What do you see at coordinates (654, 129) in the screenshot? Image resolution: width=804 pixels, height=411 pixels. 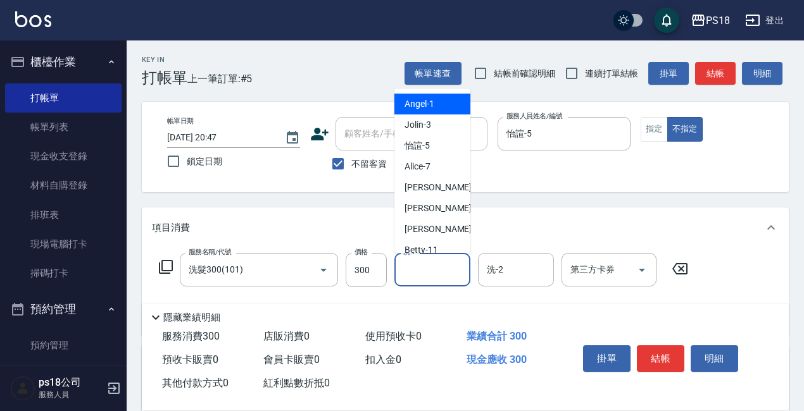 I see `button: 指定` at bounding box center [654, 129].